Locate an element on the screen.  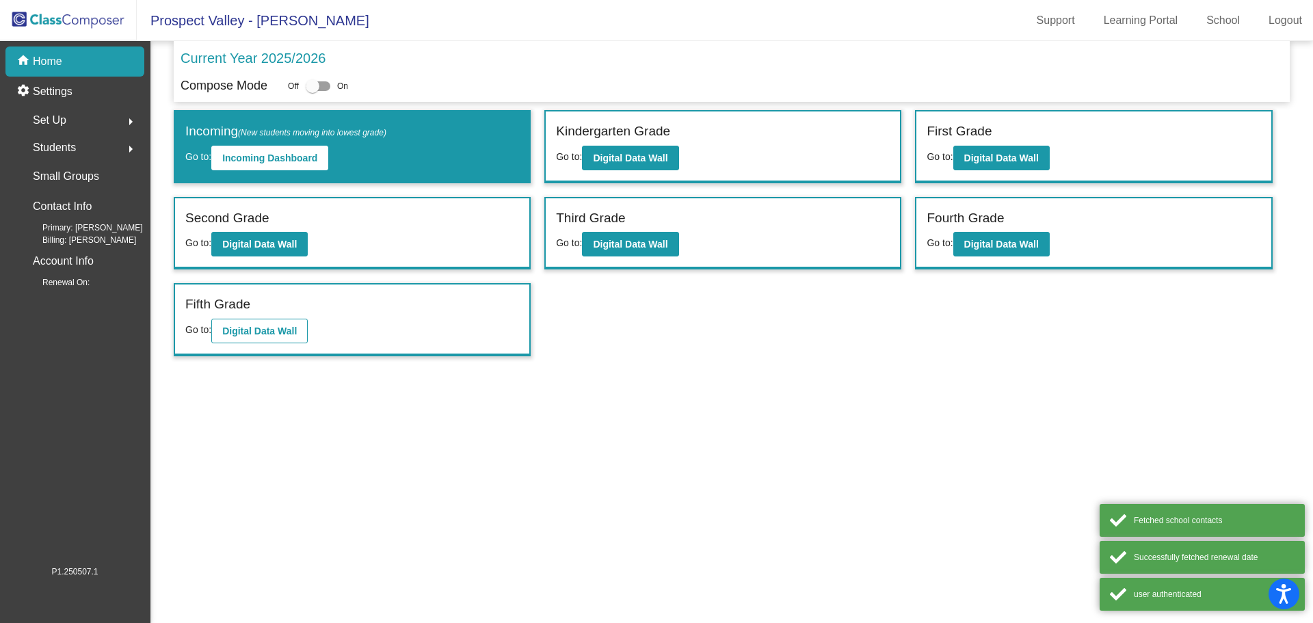
mat-icon: settings is located at coordinates (25, 92).